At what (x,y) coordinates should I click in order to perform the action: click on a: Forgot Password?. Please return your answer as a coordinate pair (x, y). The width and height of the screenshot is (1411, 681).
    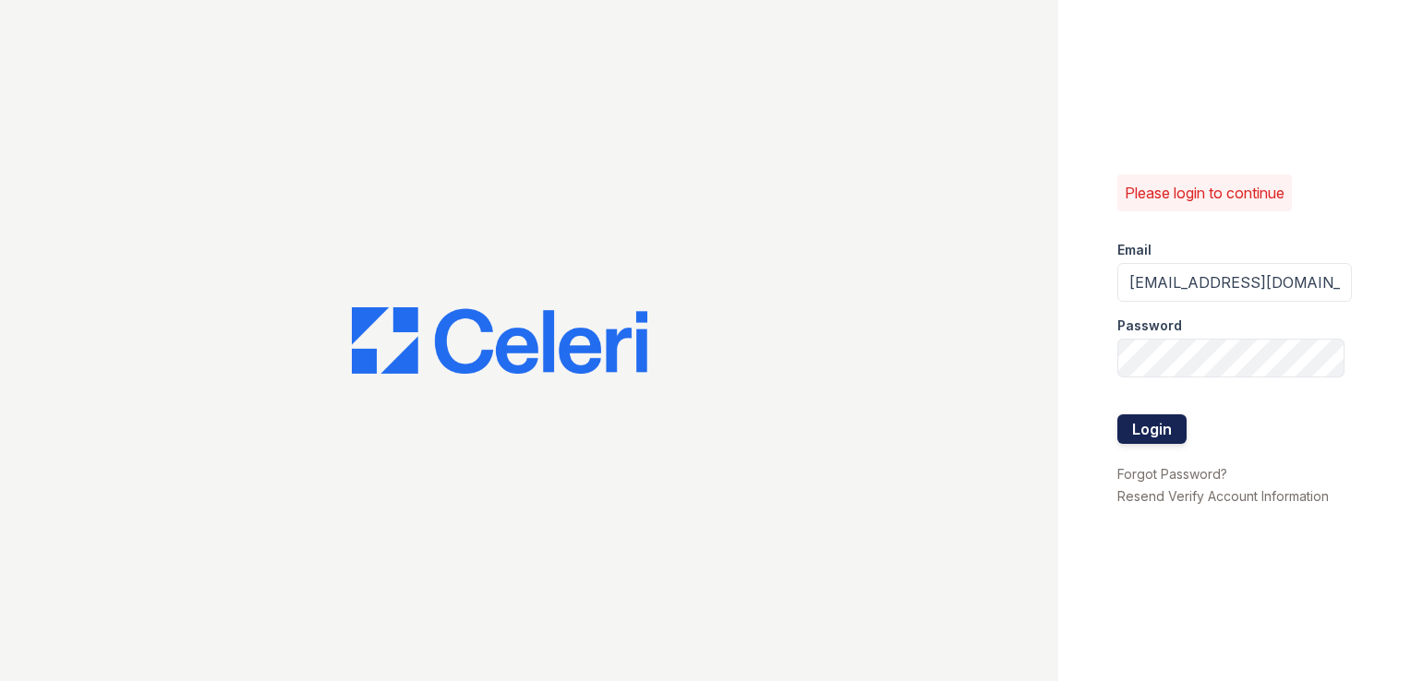
    Looking at the image, I should click on (1172, 474).